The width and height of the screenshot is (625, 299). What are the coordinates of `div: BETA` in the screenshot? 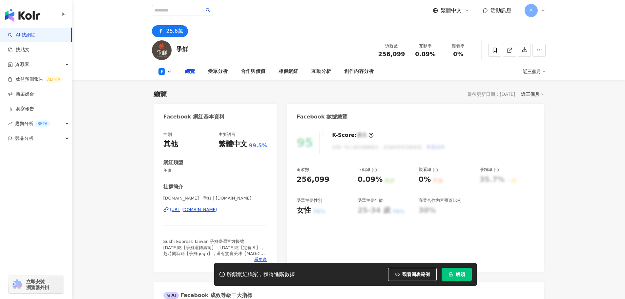 It's located at (42, 124).